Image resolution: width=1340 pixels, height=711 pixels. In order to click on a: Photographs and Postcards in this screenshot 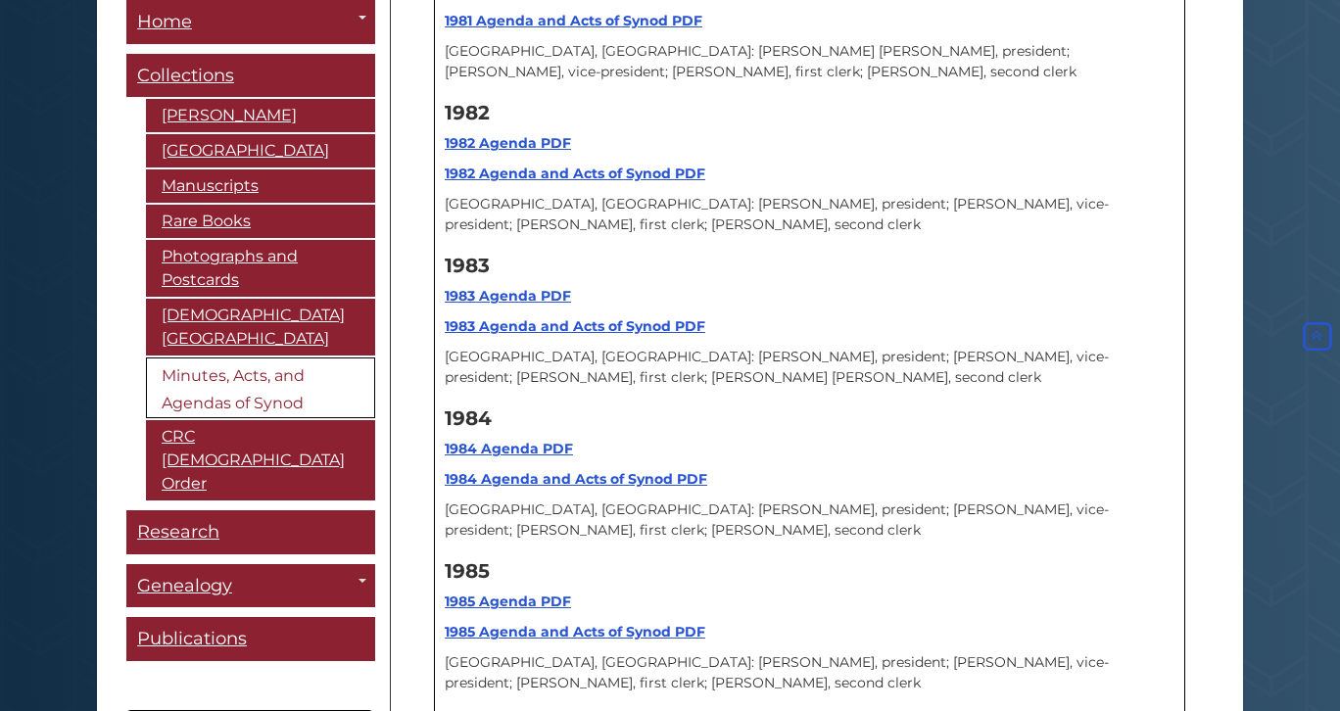, I will do `click(260, 268)`.